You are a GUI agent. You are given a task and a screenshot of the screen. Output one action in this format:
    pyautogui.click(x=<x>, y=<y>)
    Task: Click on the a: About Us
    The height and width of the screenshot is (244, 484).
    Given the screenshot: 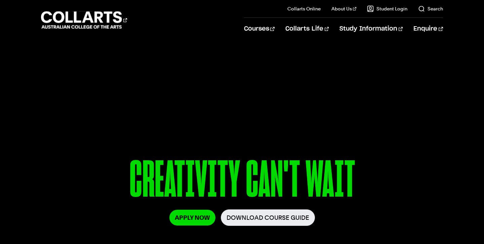 What is the action you would take?
    pyautogui.click(x=344, y=9)
    